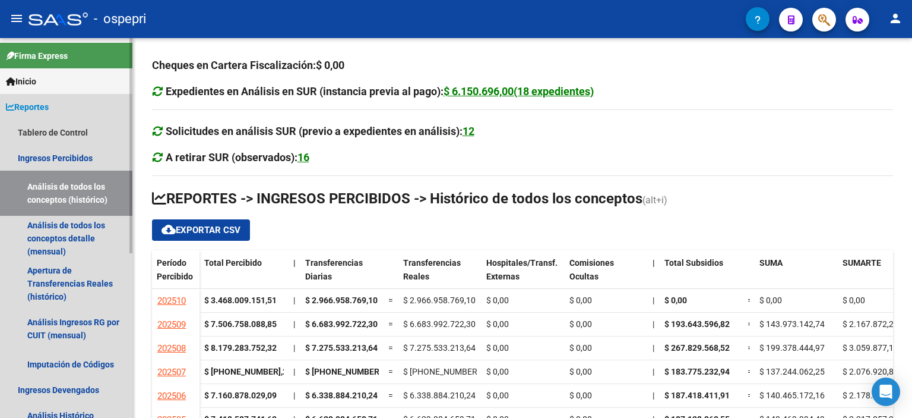  I want to click on span: Exportar CSV, so click(201, 230).